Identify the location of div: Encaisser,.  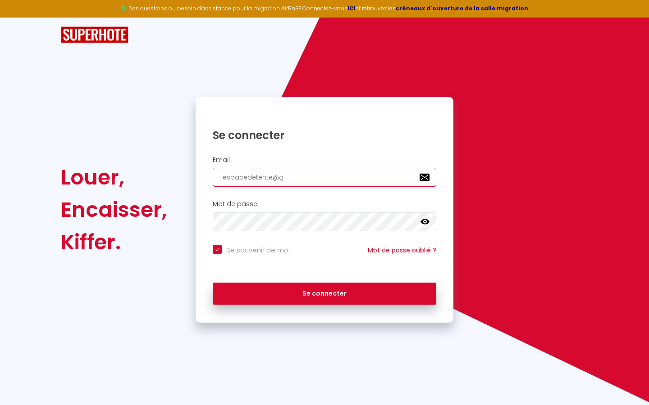
(114, 210).